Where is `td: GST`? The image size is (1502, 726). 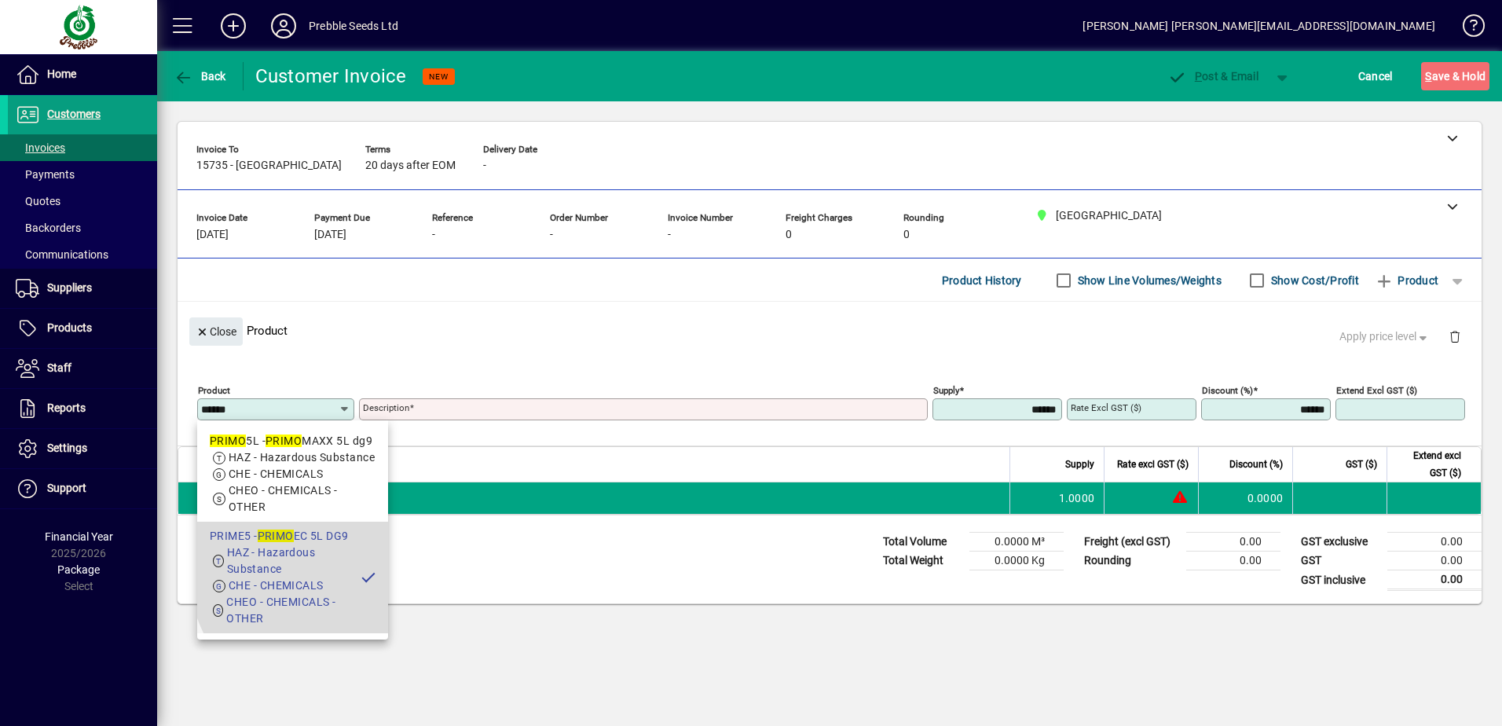
td: GST is located at coordinates (1340, 561).